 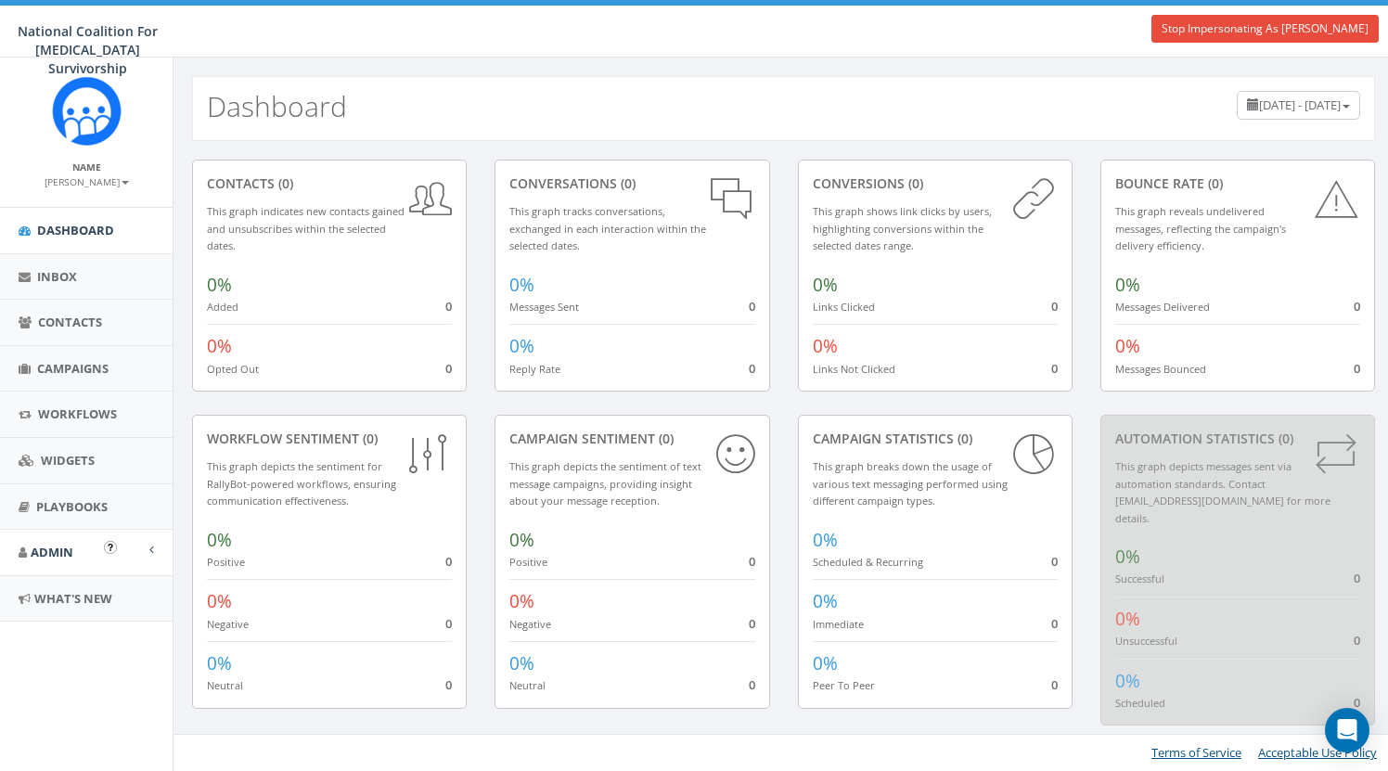 What do you see at coordinates (110, 548) in the screenshot?
I see `button: Open In-App Guide` at bounding box center [110, 548].